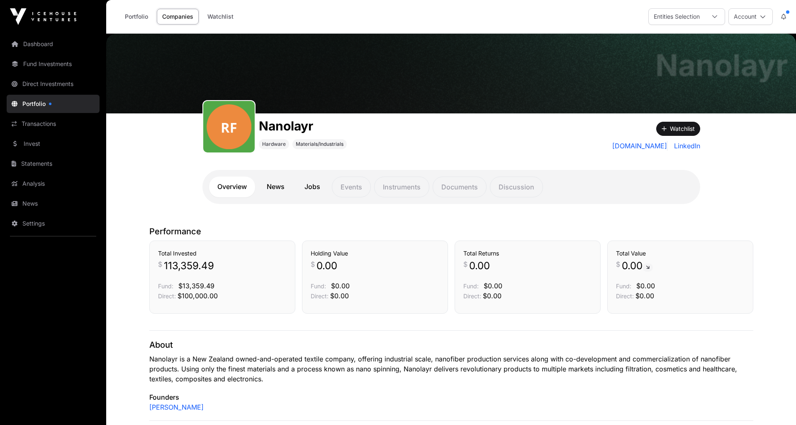  I want to click on a: Jobs, so click(312, 187).